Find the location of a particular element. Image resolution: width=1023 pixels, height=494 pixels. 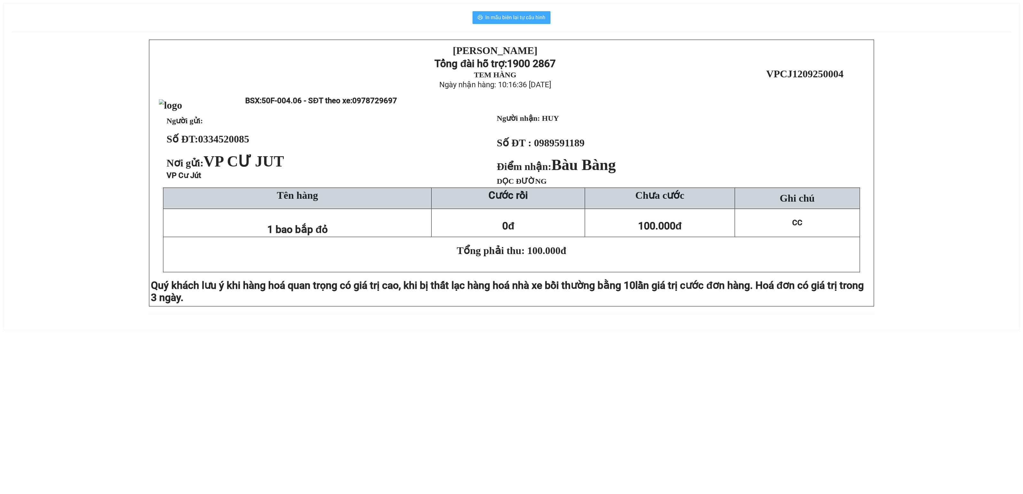

strong: Số ĐT : is located at coordinates (514, 143).